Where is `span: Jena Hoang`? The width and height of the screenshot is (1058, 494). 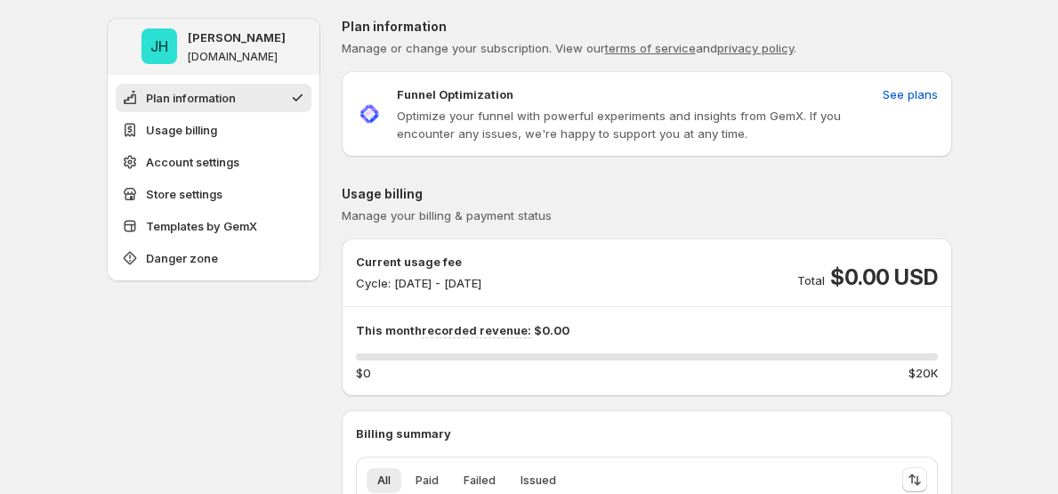
span: Jena Hoang is located at coordinates (159, 46).